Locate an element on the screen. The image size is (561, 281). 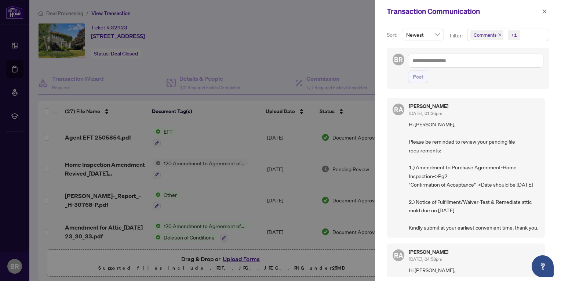
div: +1 is located at coordinates (514, 35).